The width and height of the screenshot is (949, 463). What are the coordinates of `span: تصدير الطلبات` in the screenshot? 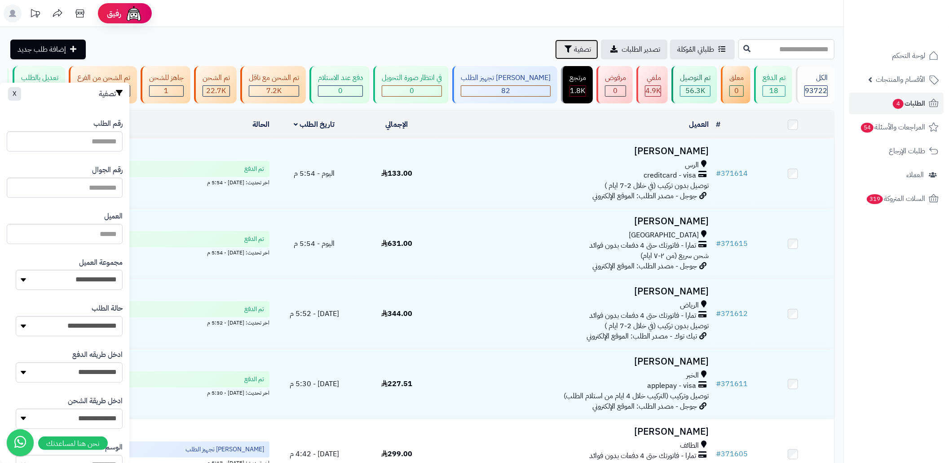 It's located at (641, 49).